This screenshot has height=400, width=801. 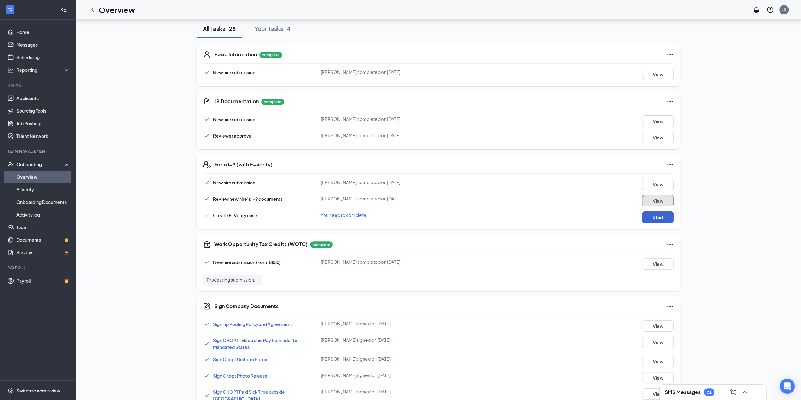 I want to click on a: Sign Chopt Photo Release, so click(x=240, y=376).